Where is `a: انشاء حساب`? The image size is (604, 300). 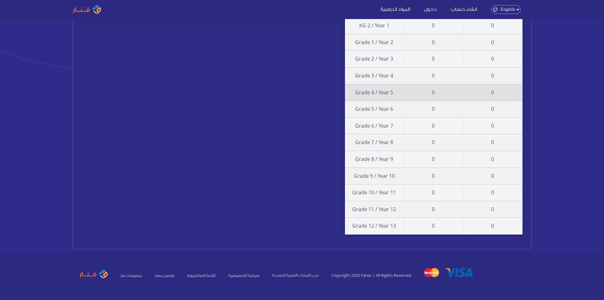 a: انشاء حساب is located at coordinates (464, 9).